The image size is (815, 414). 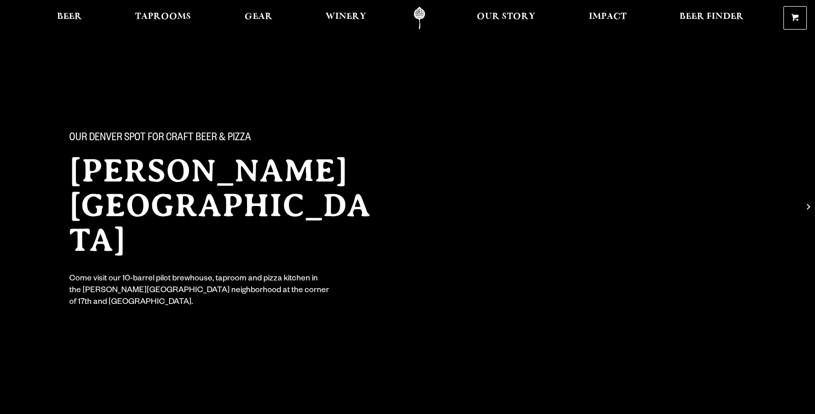 I want to click on a: Our Story, so click(x=506, y=18).